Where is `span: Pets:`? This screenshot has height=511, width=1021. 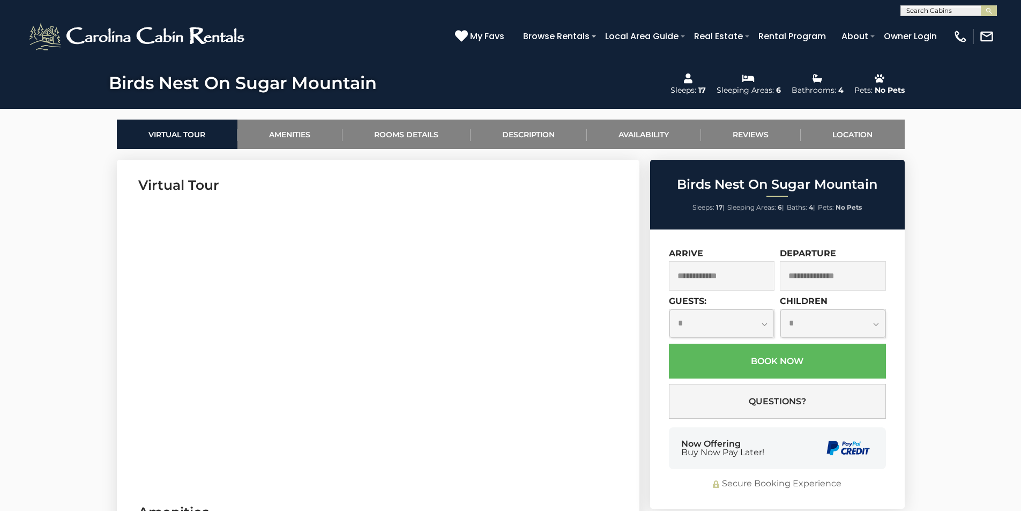
span: Pets: is located at coordinates (826, 207).